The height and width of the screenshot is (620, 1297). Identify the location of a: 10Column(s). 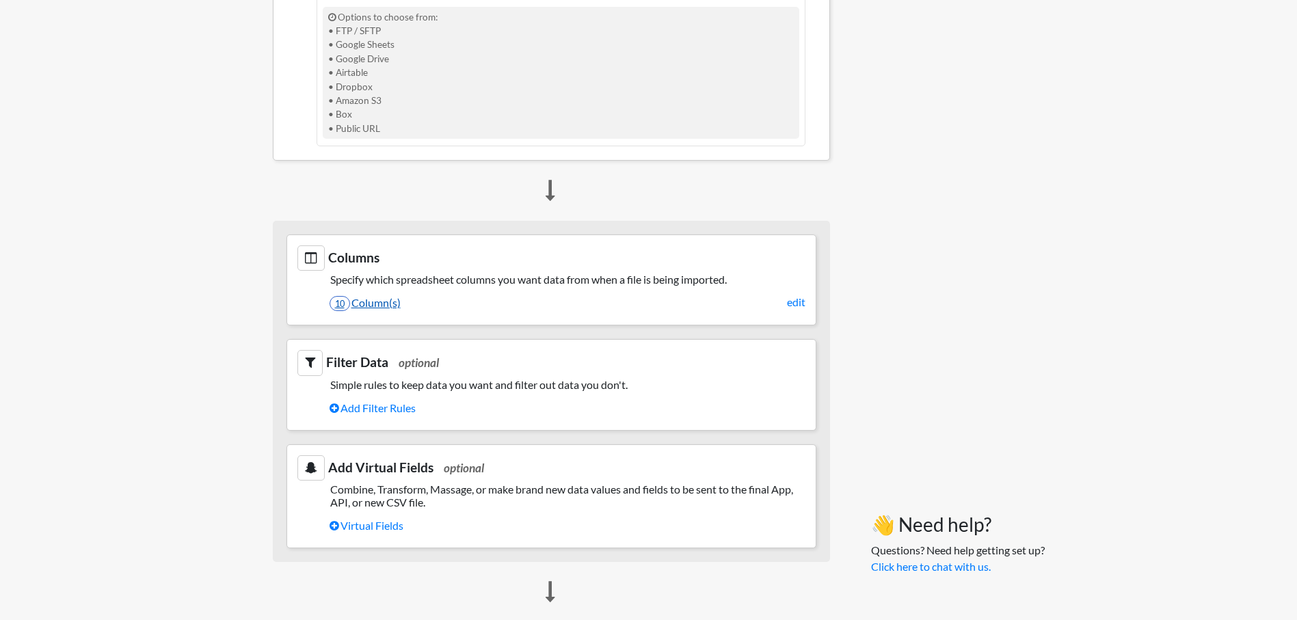
(567, 303).